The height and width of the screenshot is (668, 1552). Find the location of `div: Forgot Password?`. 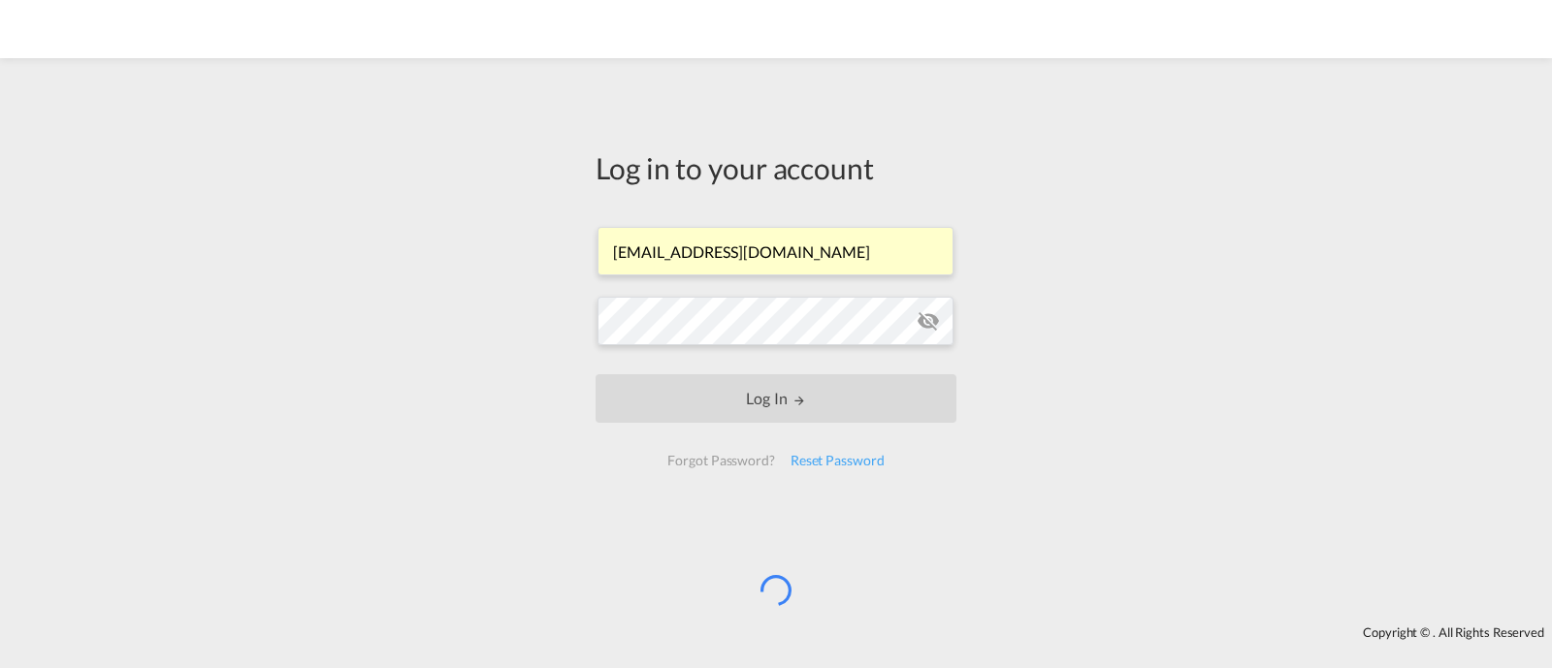

div: Forgot Password? is located at coordinates (721, 461).